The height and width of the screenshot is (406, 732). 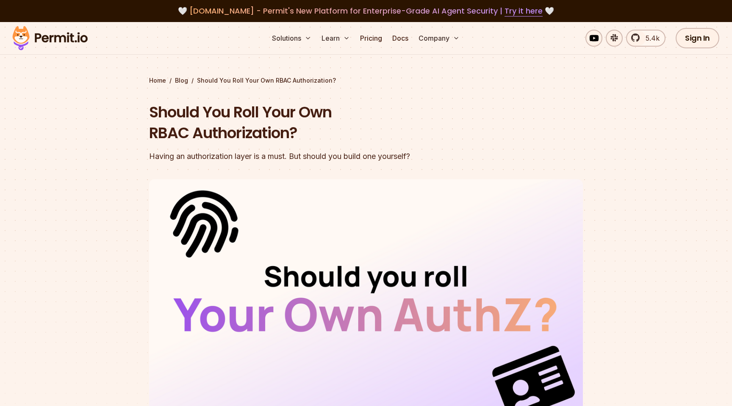 I want to click on button: Company, so click(x=439, y=38).